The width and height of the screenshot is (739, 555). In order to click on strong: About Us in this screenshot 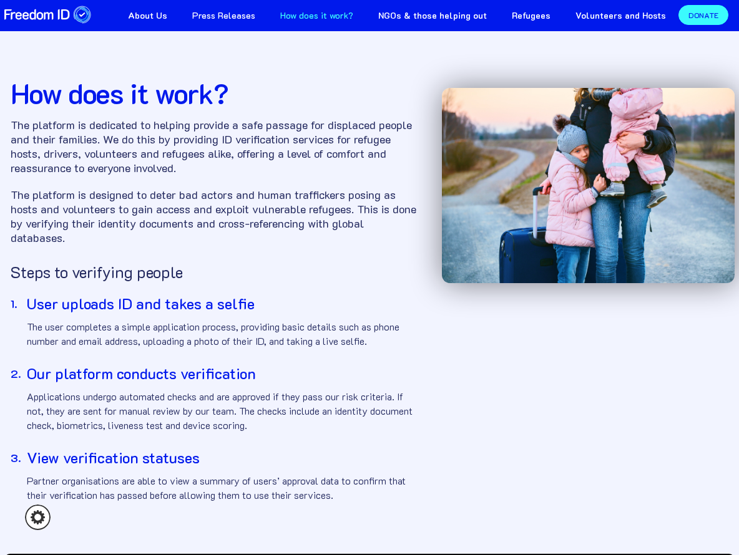, I will do `click(147, 15)`.